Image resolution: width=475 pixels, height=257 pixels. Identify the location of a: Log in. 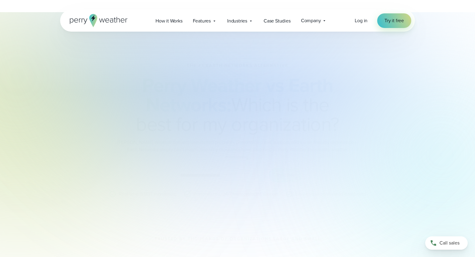
(361, 21).